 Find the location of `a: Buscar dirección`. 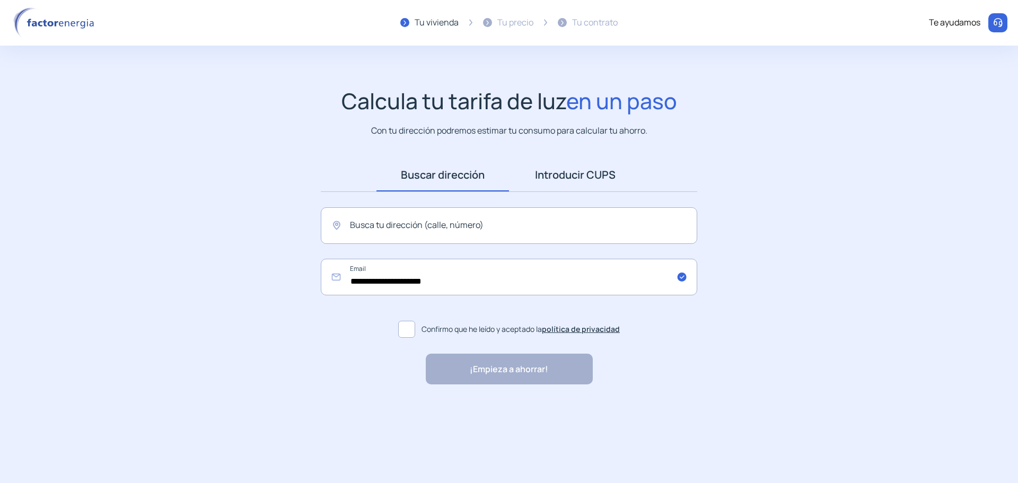

a: Buscar dirección is located at coordinates (443, 175).